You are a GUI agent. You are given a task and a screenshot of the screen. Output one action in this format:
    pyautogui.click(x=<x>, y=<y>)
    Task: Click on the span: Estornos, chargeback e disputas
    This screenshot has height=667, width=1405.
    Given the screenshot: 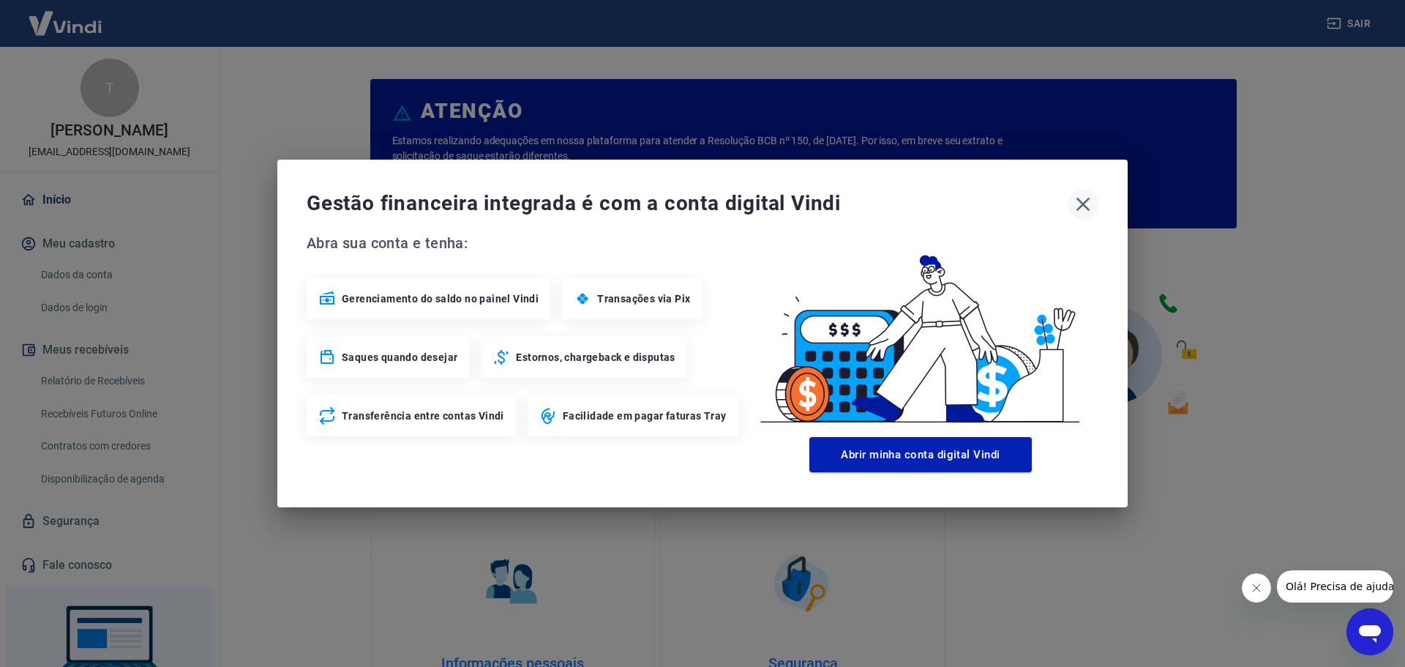 What is the action you would take?
    pyautogui.click(x=595, y=357)
    